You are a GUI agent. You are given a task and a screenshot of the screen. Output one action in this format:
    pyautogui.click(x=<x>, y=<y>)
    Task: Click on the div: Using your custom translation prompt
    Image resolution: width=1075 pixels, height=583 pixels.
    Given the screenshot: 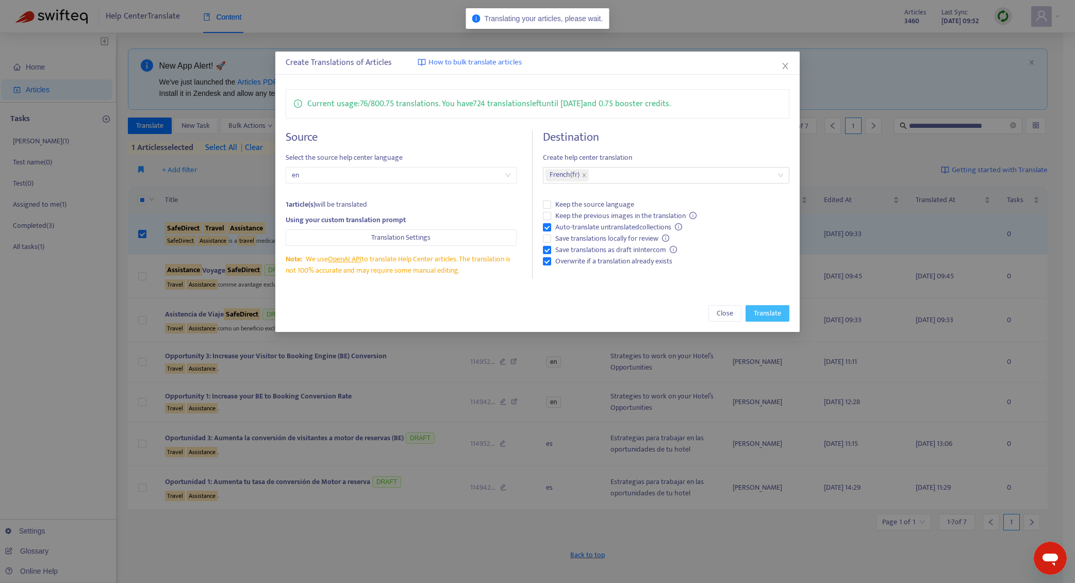 What is the action you would take?
    pyautogui.click(x=401, y=220)
    